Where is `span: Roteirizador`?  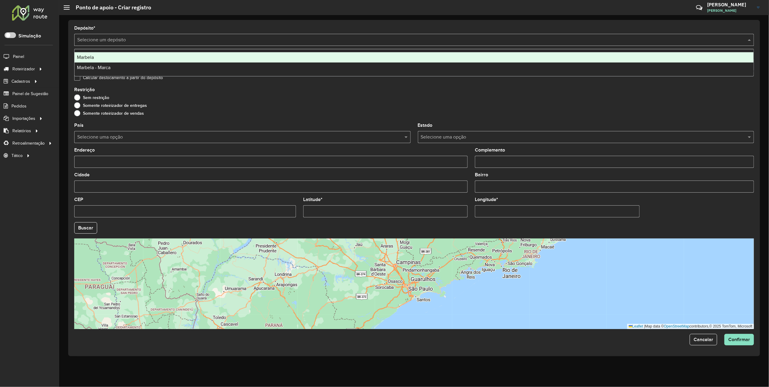
span: Roteirizador is located at coordinates (24, 69).